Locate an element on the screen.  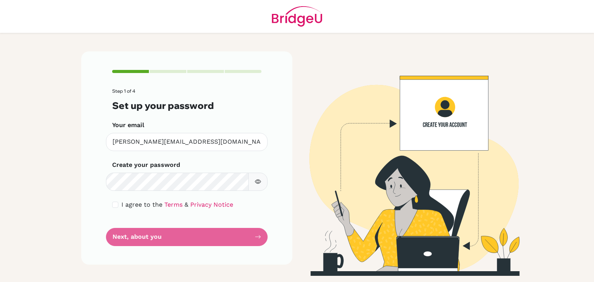
h3: Set up your password is located at coordinates (187, 106).